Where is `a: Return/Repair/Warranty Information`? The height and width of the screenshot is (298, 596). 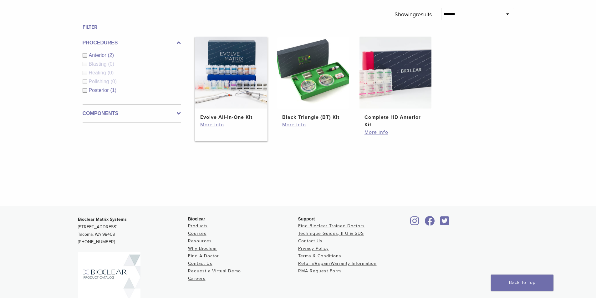 a: Return/Repair/Warranty Information is located at coordinates (337, 263).